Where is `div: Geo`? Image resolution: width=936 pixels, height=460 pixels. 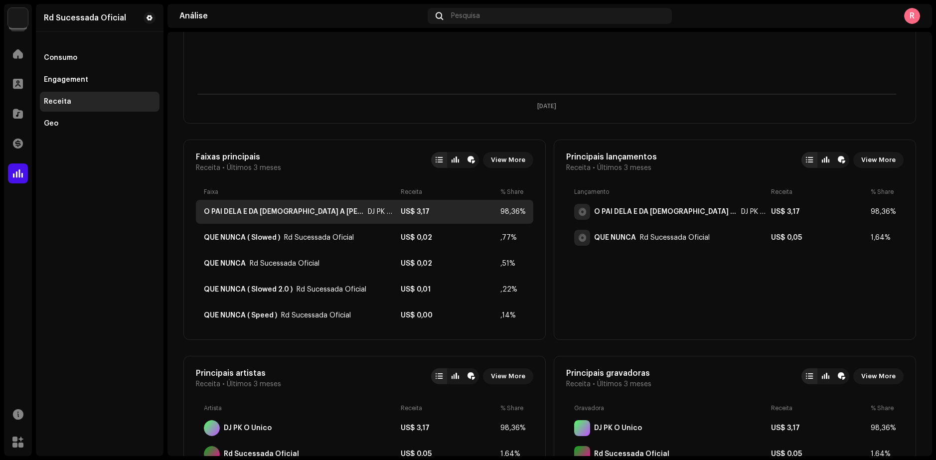 div: Geo is located at coordinates (51, 124).